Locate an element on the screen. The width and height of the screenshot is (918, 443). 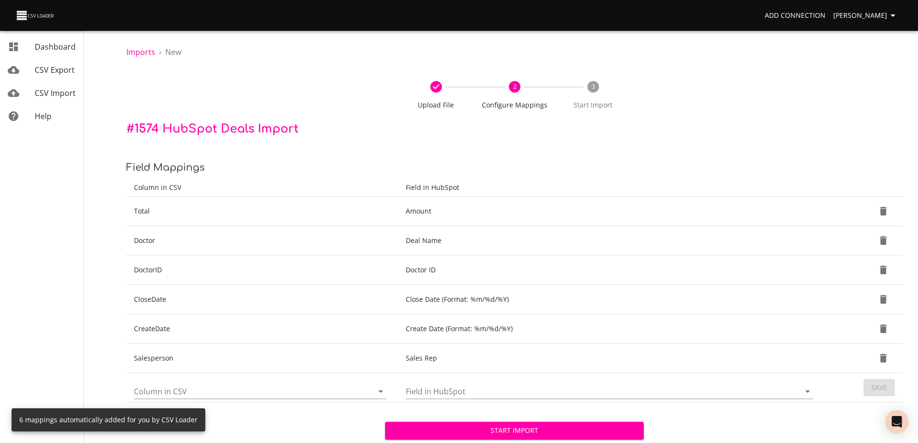
span: Add Connection is located at coordinates (795, 15).